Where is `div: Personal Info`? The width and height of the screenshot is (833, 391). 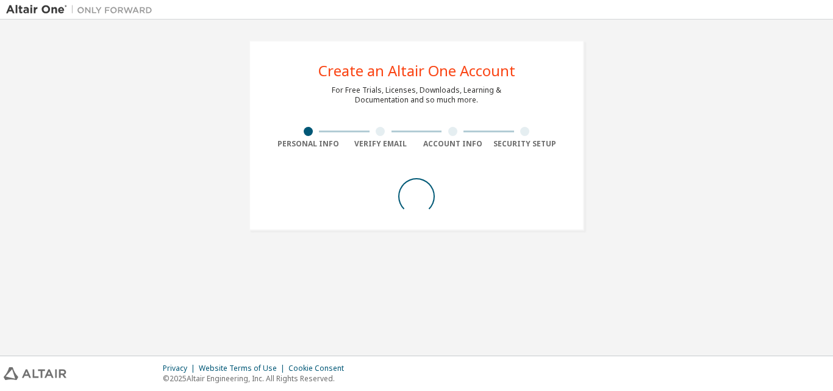 div: Personal Info is located at coordinates (308, 144).